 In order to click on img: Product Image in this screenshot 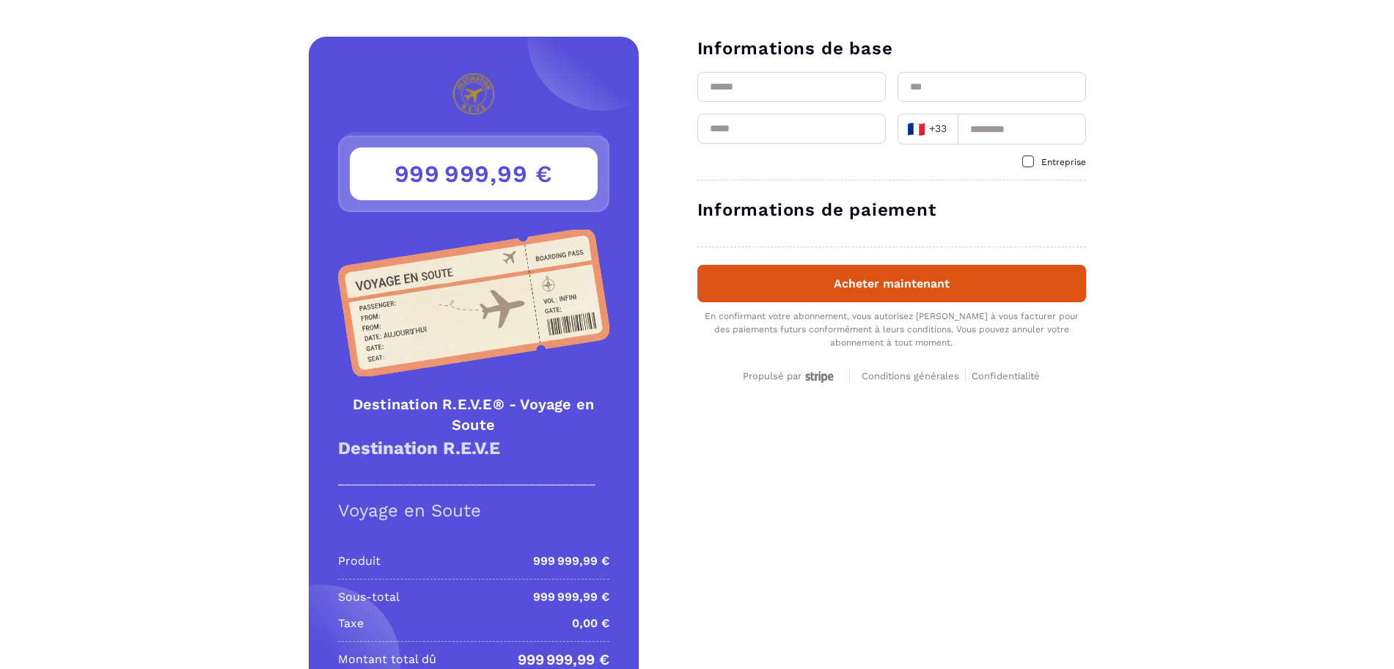, I will do `click(474, 303)`.